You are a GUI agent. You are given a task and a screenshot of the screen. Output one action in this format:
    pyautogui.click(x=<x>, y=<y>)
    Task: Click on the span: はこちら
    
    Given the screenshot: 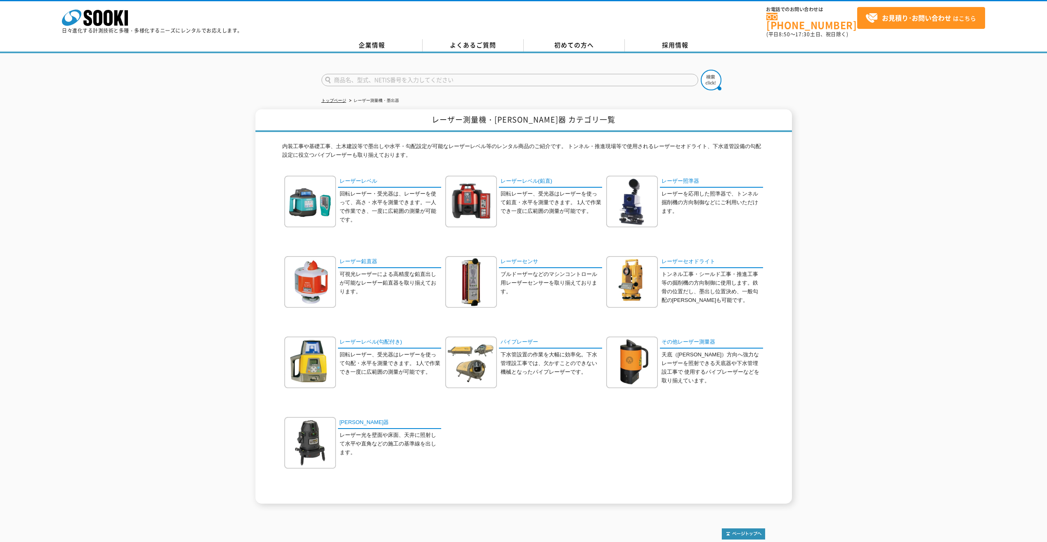 What is the action you would take?
    pyautogui.click(x=920, y=18)
    